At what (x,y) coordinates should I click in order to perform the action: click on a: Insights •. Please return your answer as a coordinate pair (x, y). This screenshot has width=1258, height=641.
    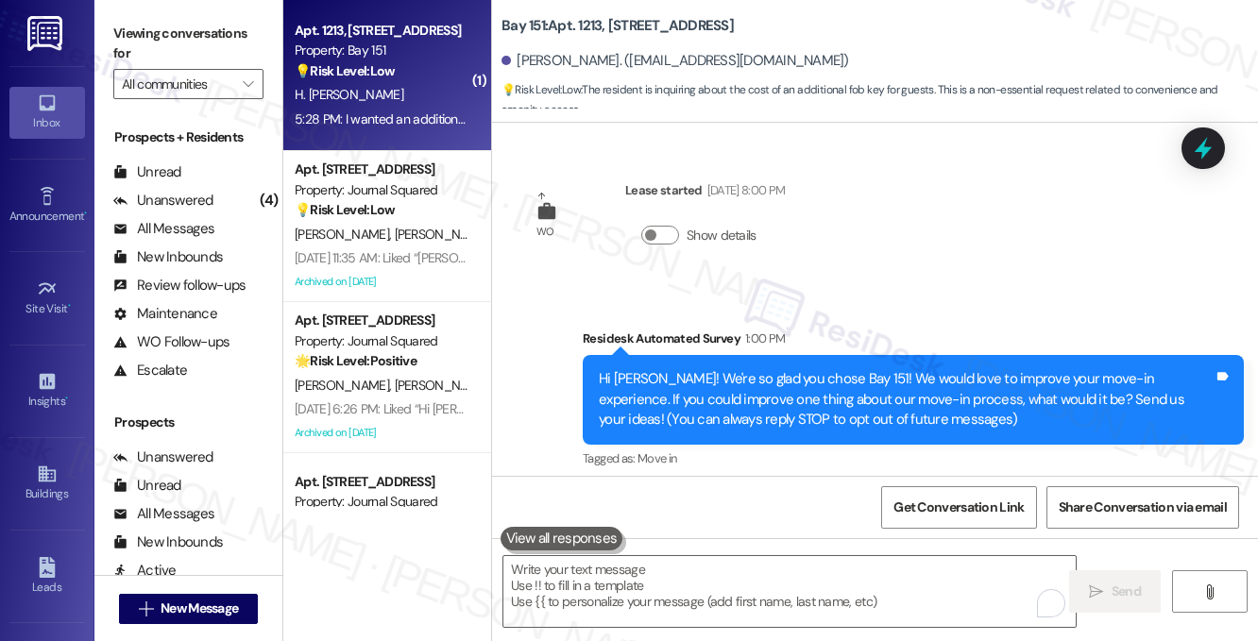
    Looking at the image, I should click on (47, 391).